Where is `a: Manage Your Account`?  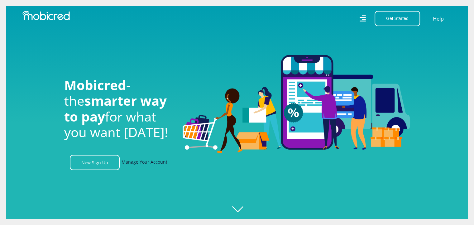
a: Manage Your Account is located at coordinates (144, 162).